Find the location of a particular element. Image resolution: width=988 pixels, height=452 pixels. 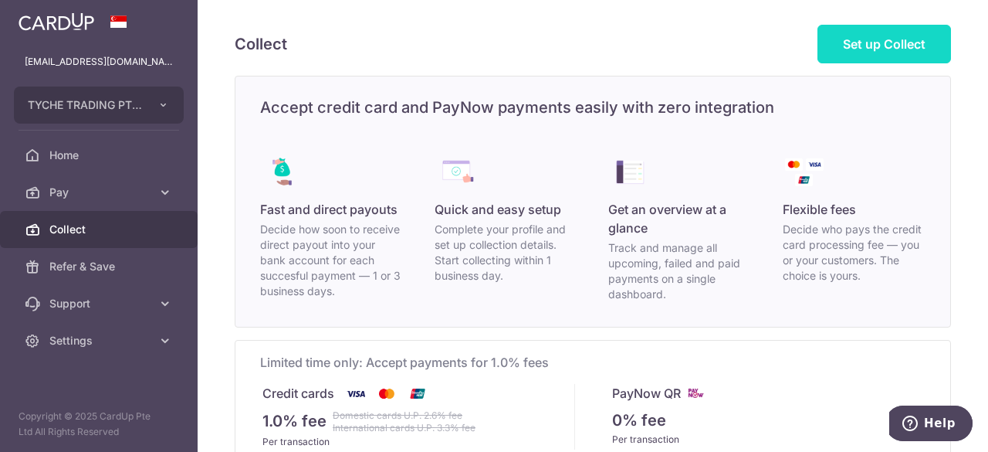

a: Set up Collect is located at coordinates (884, 44).